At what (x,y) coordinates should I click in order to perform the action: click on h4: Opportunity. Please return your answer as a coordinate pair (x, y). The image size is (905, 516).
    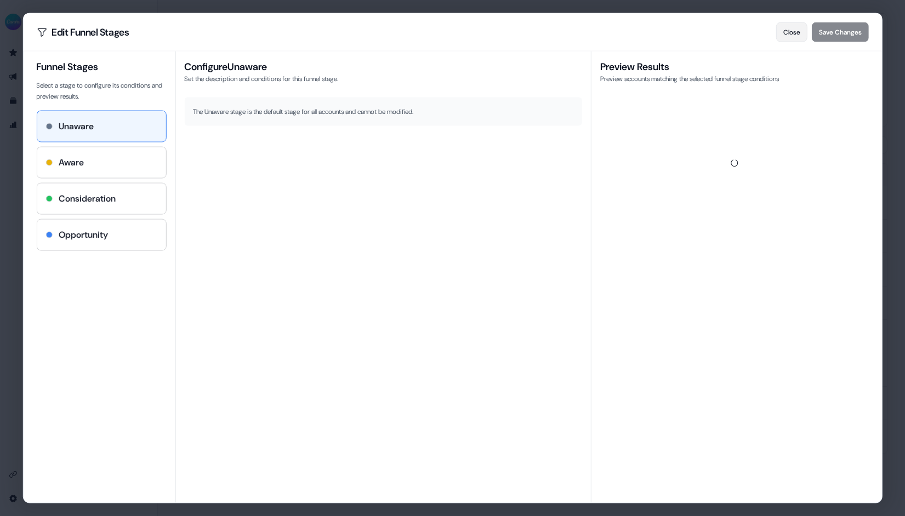
    Looking at the image, I should click on (83, 235).